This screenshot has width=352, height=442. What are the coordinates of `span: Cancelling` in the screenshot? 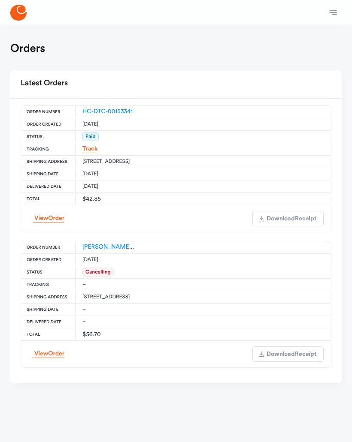 It's located at (98, 272).